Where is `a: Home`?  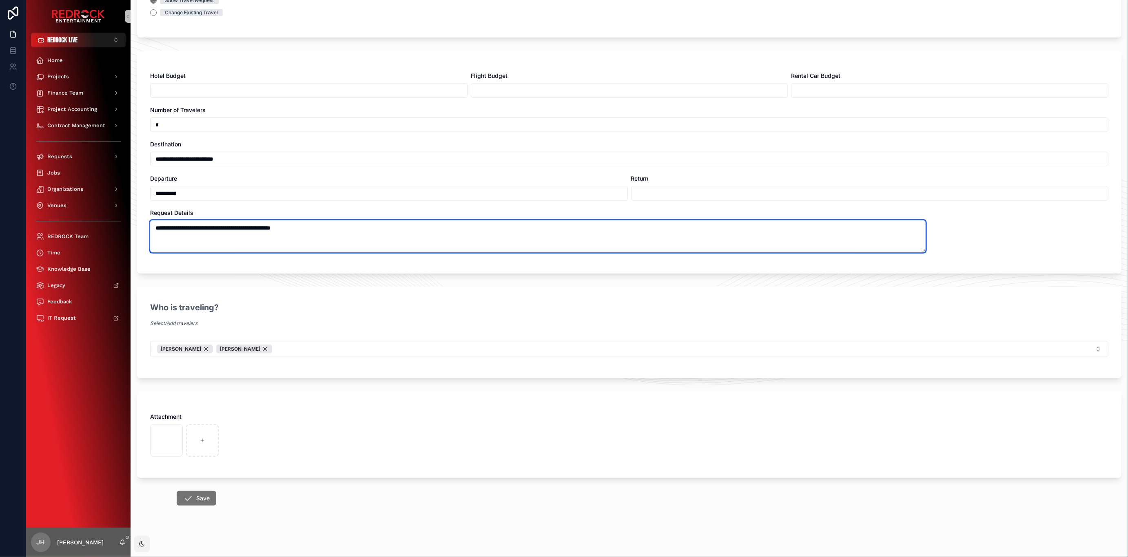
a: Home is located at coordinates (78, 60).